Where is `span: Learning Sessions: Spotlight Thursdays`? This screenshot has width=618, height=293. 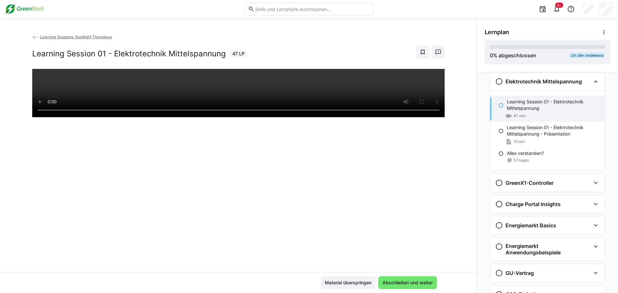
span: Learning Sessions: Spotlight Thursdays is located at coordinates (76, 37).